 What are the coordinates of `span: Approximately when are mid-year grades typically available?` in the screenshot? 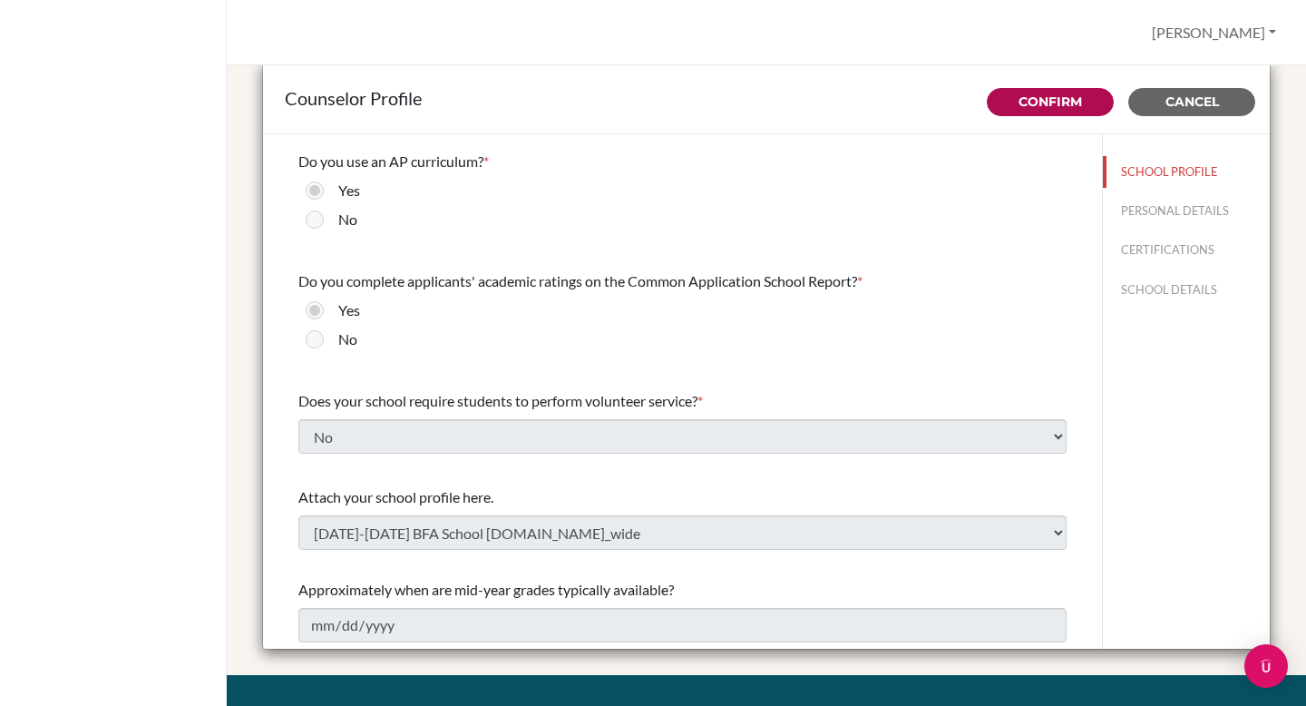 It's located at (486, 589).